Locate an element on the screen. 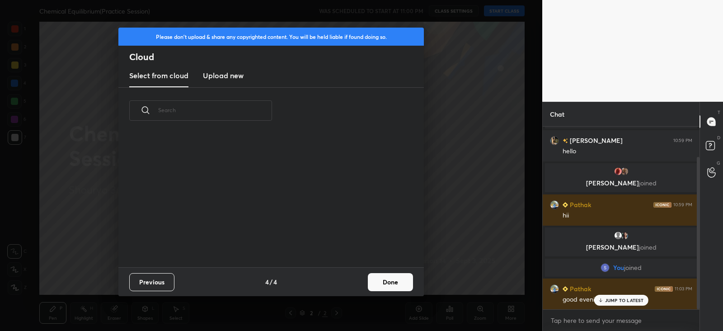 The width and height of the screenshot is (723, 331). h3: Select from cloud is located at coordinates (159, 75).